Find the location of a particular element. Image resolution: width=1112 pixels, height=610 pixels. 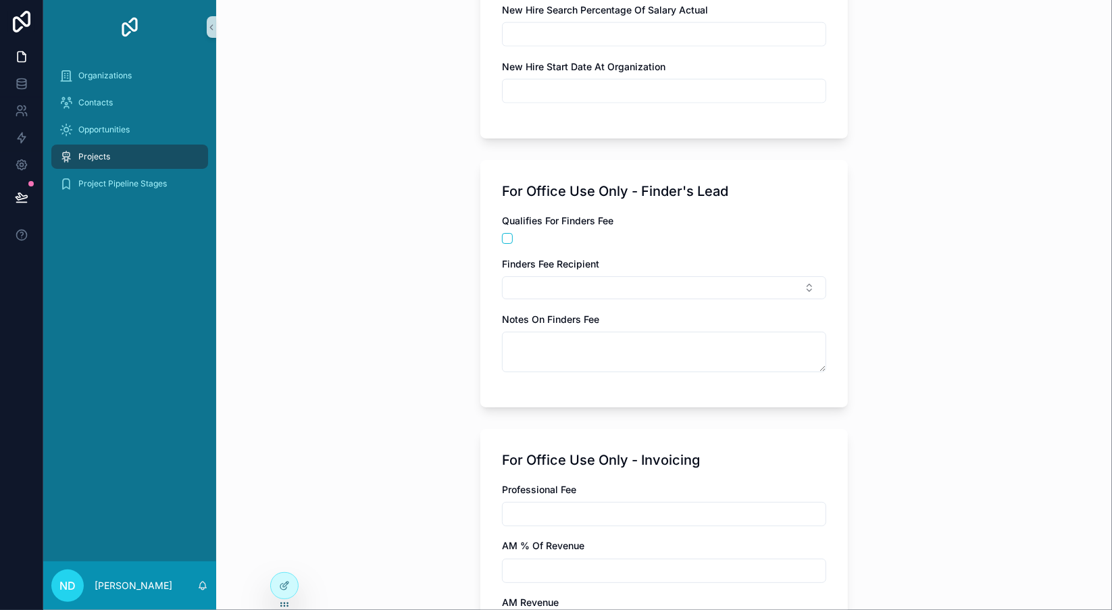

a: Organizations is located at coordinates (130, 76).